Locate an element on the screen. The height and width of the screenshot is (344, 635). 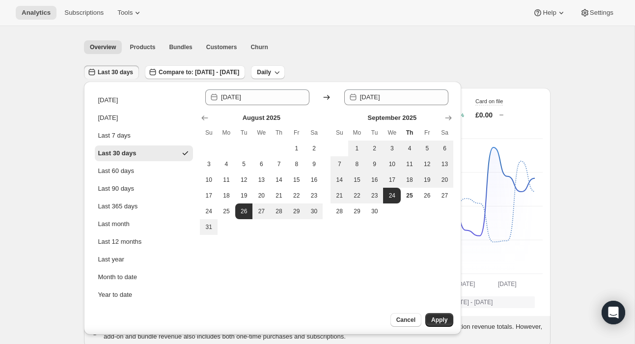
span: 3 is located at coordinates (209, 164).